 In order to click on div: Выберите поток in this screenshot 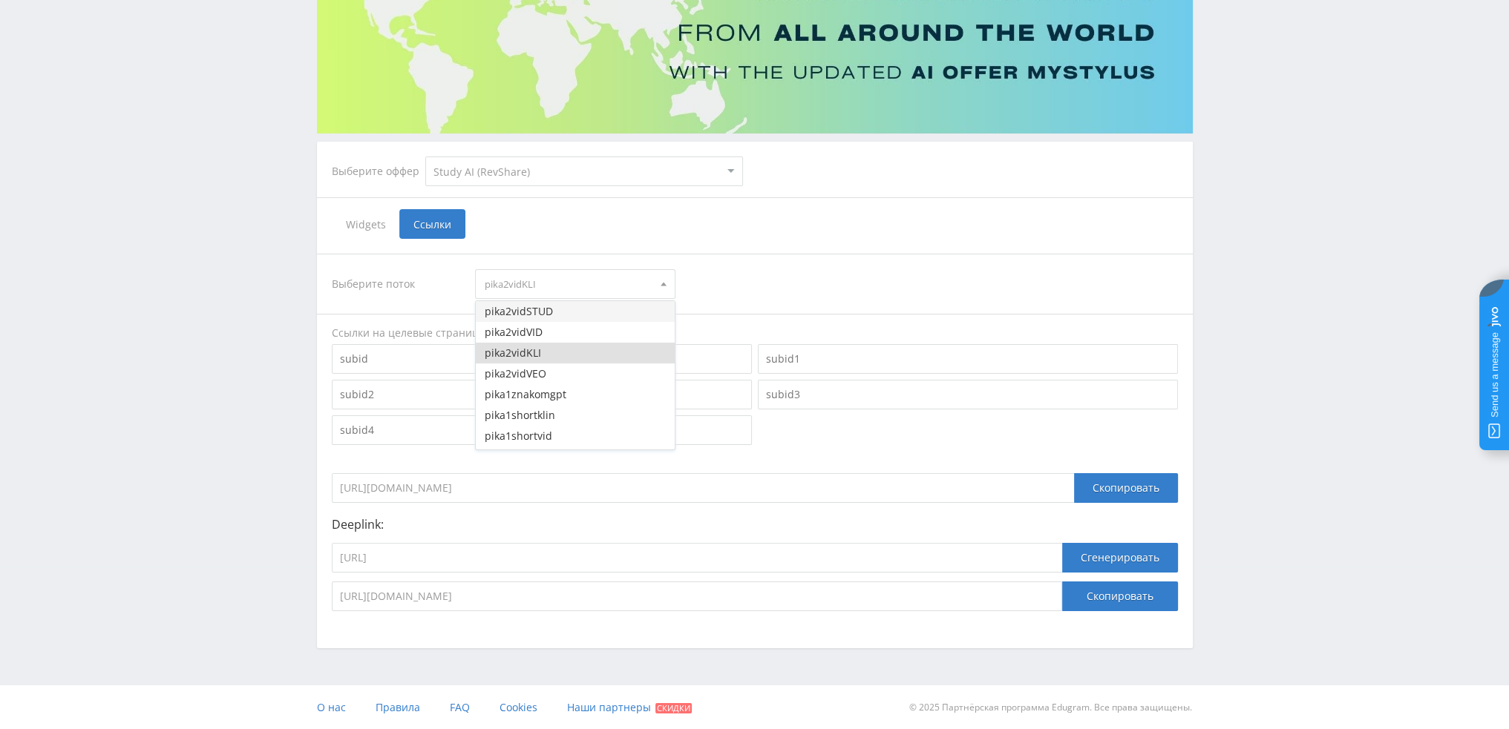, I will do `click(396, 284)`.